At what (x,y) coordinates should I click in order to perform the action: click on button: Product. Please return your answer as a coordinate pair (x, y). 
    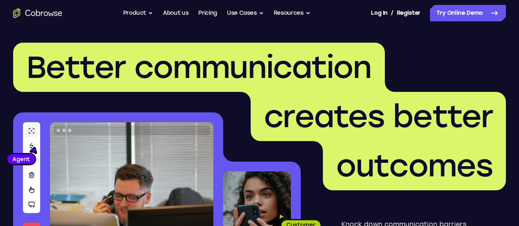
    Looking at the image, I should click on (138, 13).